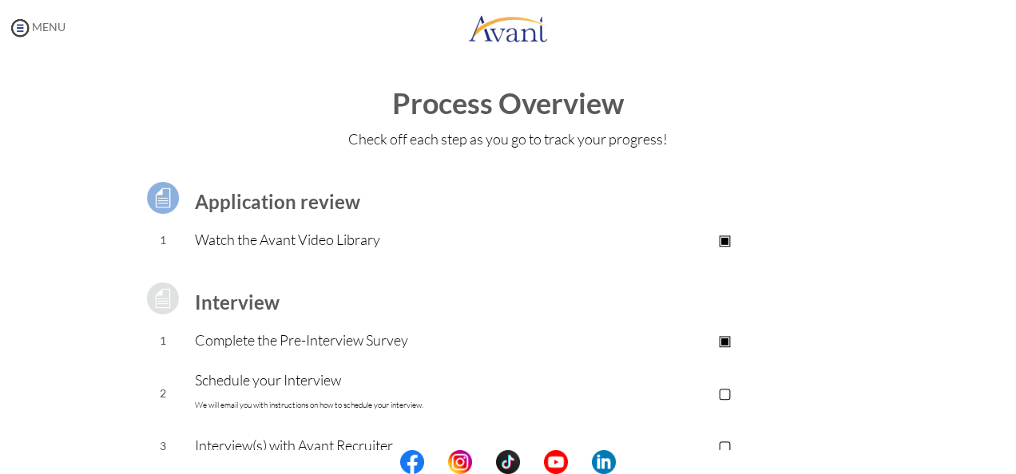  I want to click on img: fb.png, so click(412, 462).